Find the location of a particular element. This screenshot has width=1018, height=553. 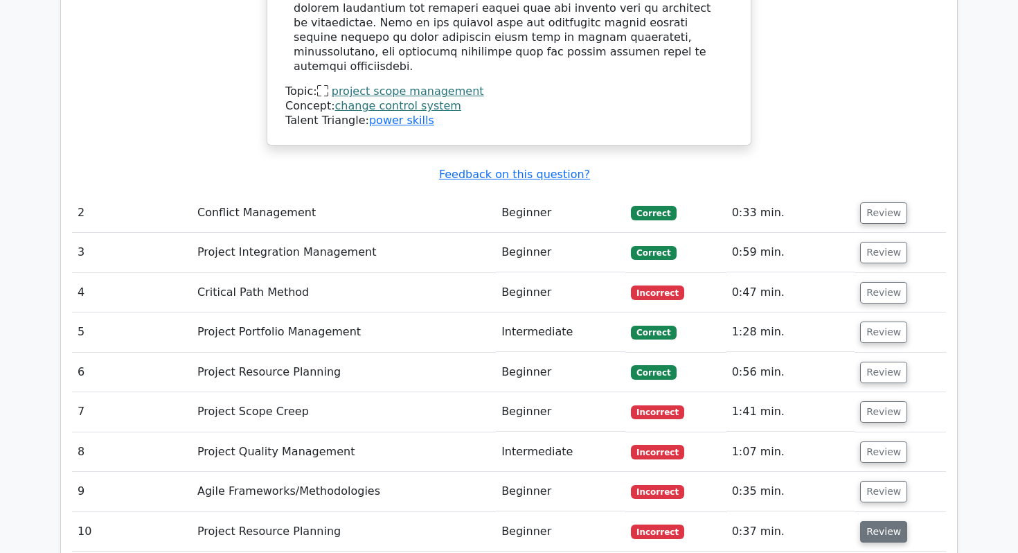

td: Project Portfolio Management is located at coordinates (343, 332).